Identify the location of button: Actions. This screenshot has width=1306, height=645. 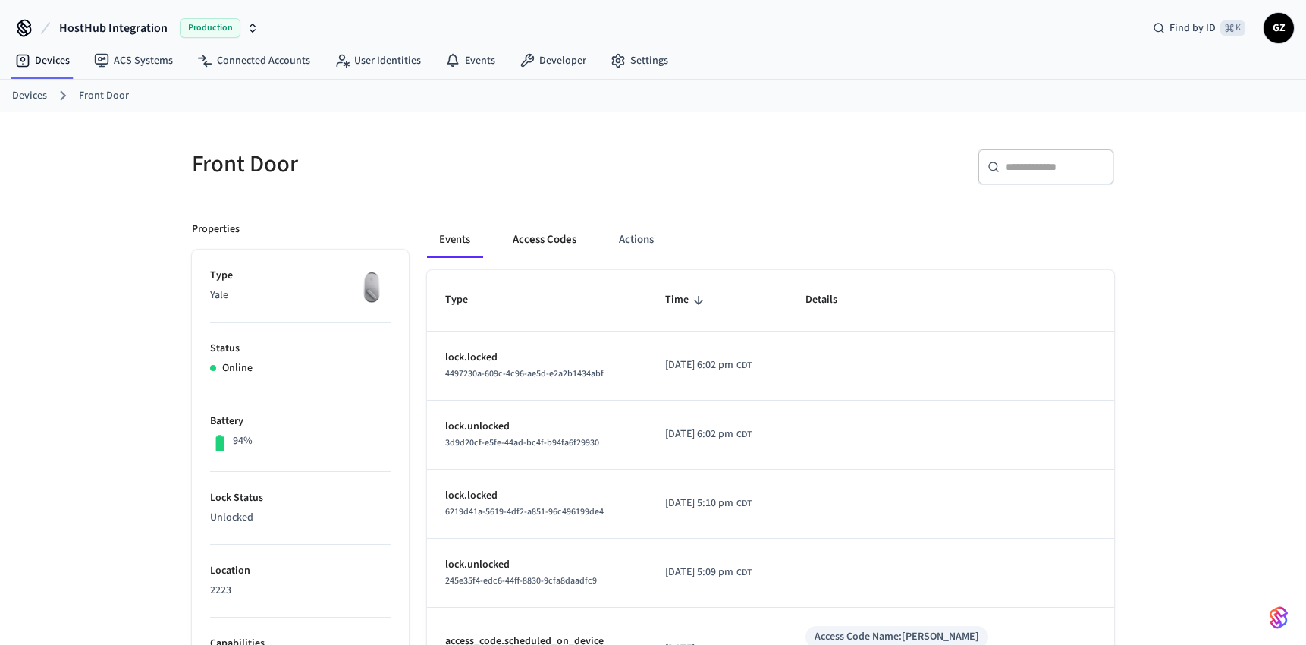
(636, 240).